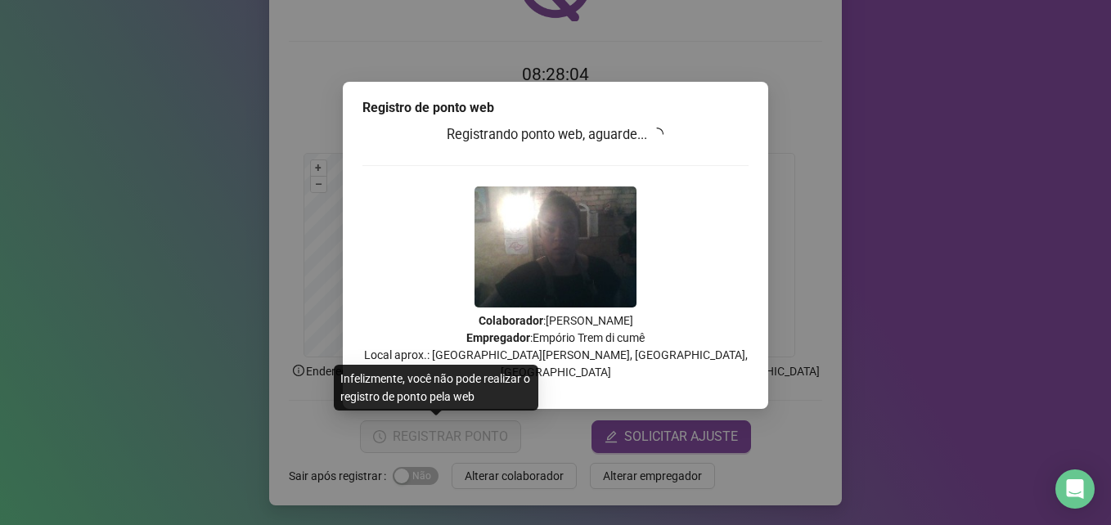 Image resolution: width=1111 pixels, height=525 pixels. What do you see at coordinates (436, 388) in the screenshot?
I see `div: Infelizmente, você não pode realizar o registro de ponto pela web` at bounding box center [436, 388].